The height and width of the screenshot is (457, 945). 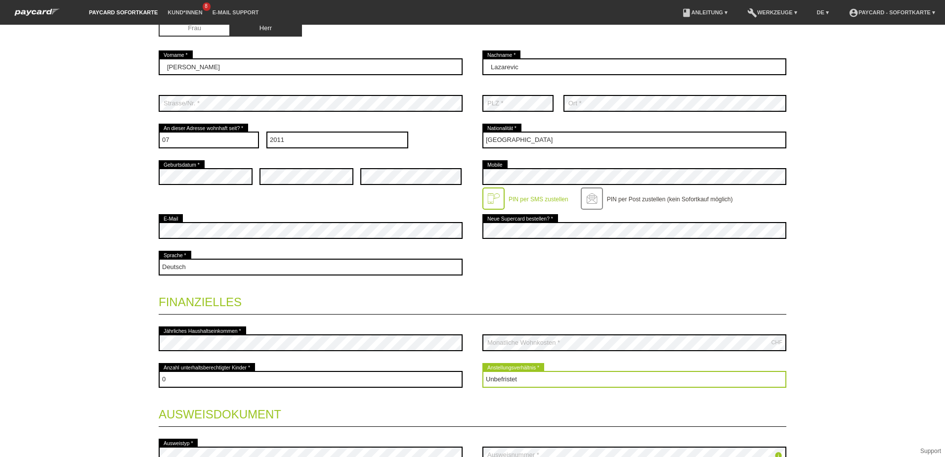 What do you see at coordinates (473, 412) in the screenshot?
I see `legend: Ausweisdokument` at bounding box center [473, 412].